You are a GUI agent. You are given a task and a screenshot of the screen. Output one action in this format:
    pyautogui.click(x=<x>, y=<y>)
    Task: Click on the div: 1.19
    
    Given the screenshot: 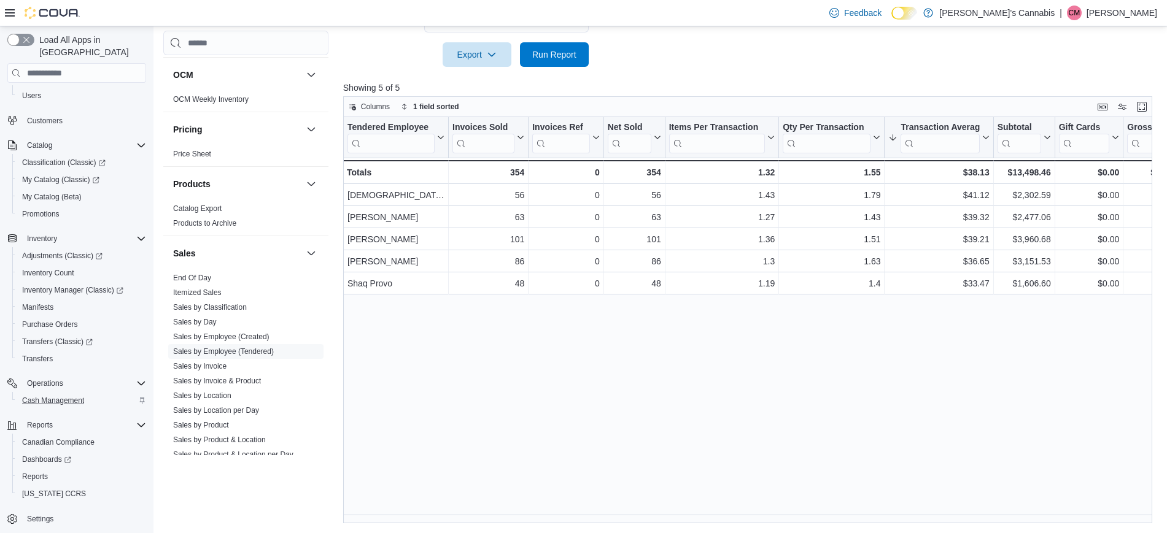 What is the action you would take?
    pyautogui.click(x=722, y=284)
    